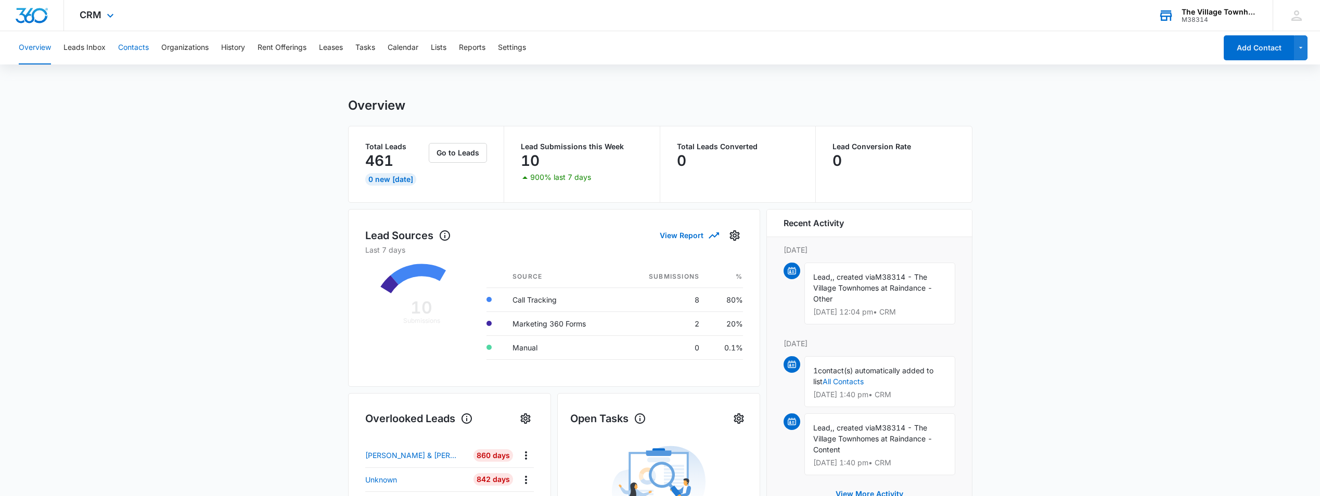 The height and width of the screenshot is (496, 1320). I want to click on p: 900% last 7 days, so click(560, 177).